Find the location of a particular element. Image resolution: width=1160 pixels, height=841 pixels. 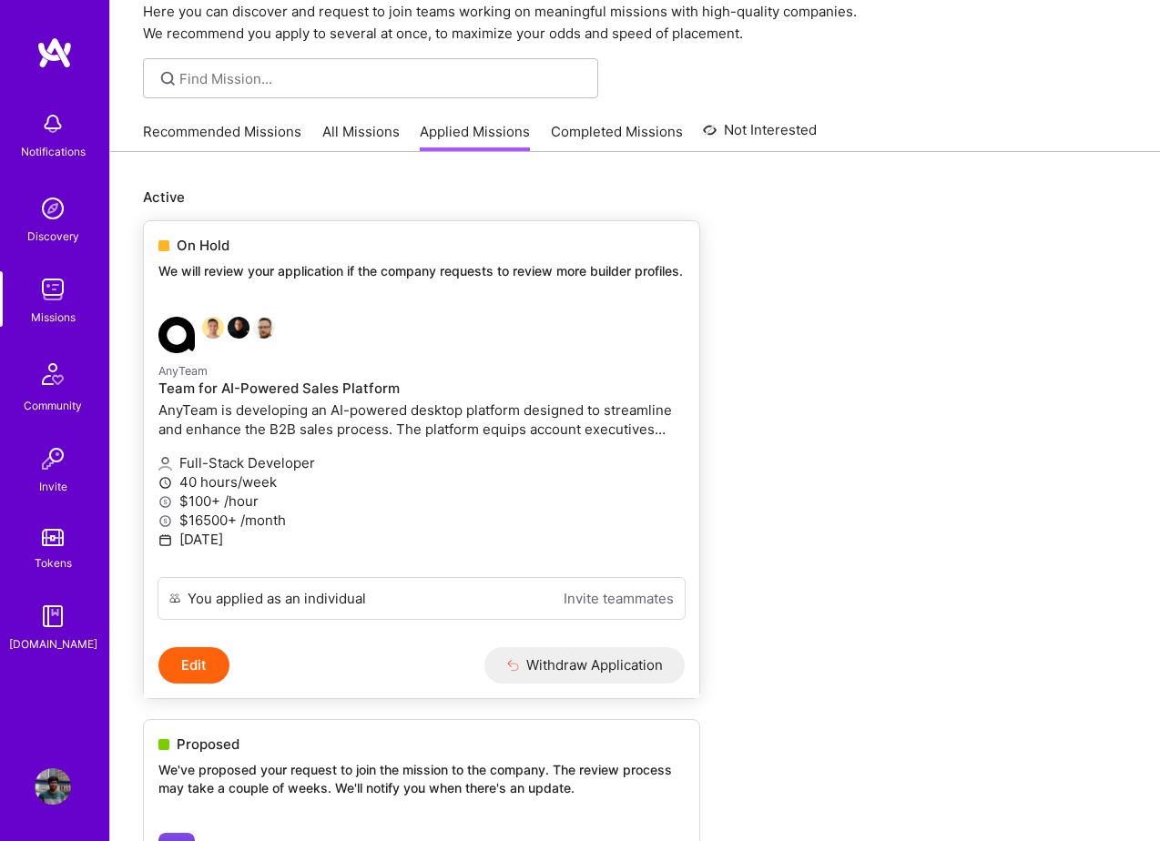

button: Edit is located at coordinates (194, 665).